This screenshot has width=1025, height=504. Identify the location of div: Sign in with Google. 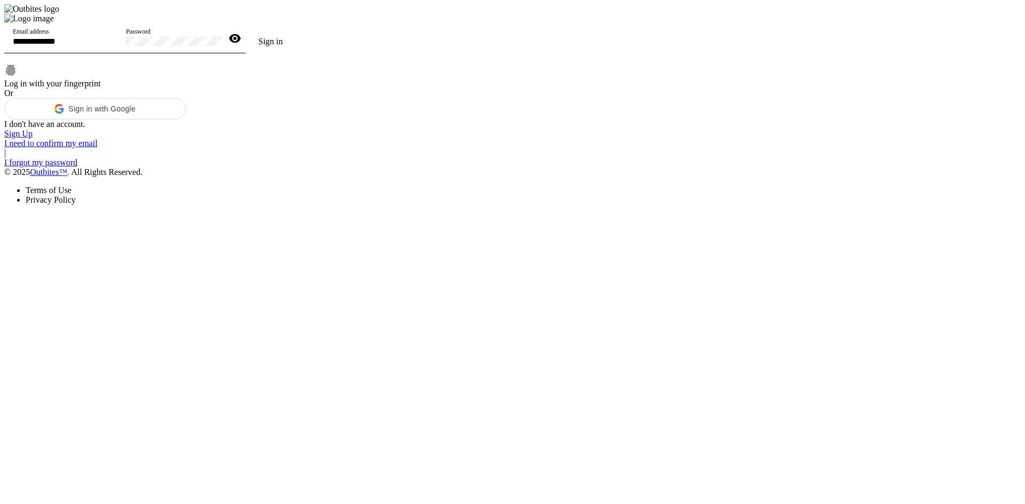
(95, 109).